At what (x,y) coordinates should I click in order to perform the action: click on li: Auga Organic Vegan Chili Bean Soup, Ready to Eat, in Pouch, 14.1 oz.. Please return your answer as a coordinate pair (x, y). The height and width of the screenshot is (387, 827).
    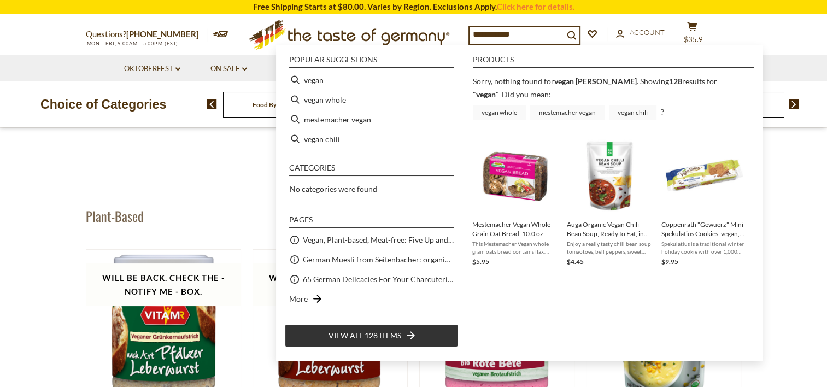
    Looking at the image, I should click on (609, 201).